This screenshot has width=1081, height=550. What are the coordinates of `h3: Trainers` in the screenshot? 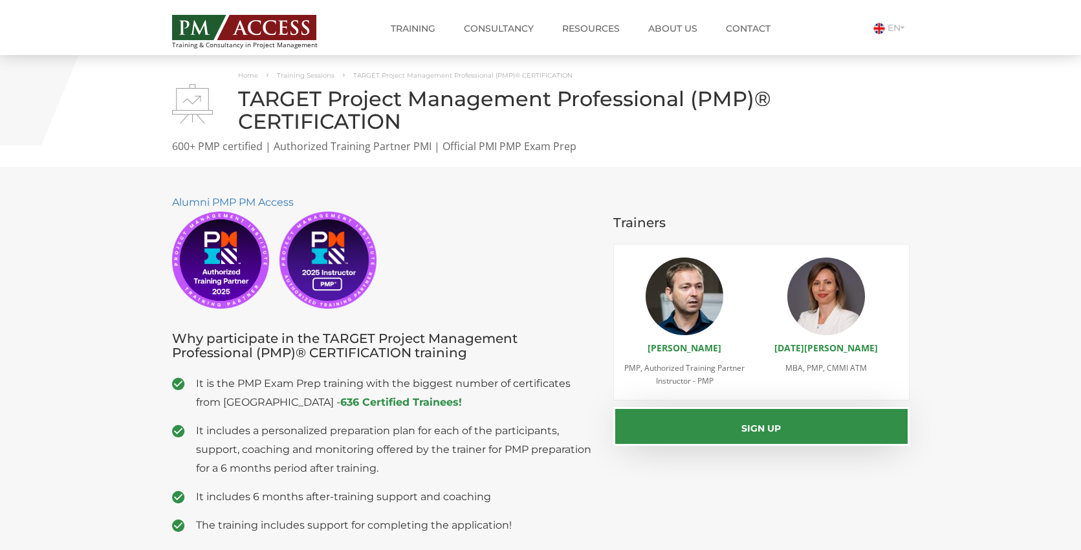 It's located at (761, 223).